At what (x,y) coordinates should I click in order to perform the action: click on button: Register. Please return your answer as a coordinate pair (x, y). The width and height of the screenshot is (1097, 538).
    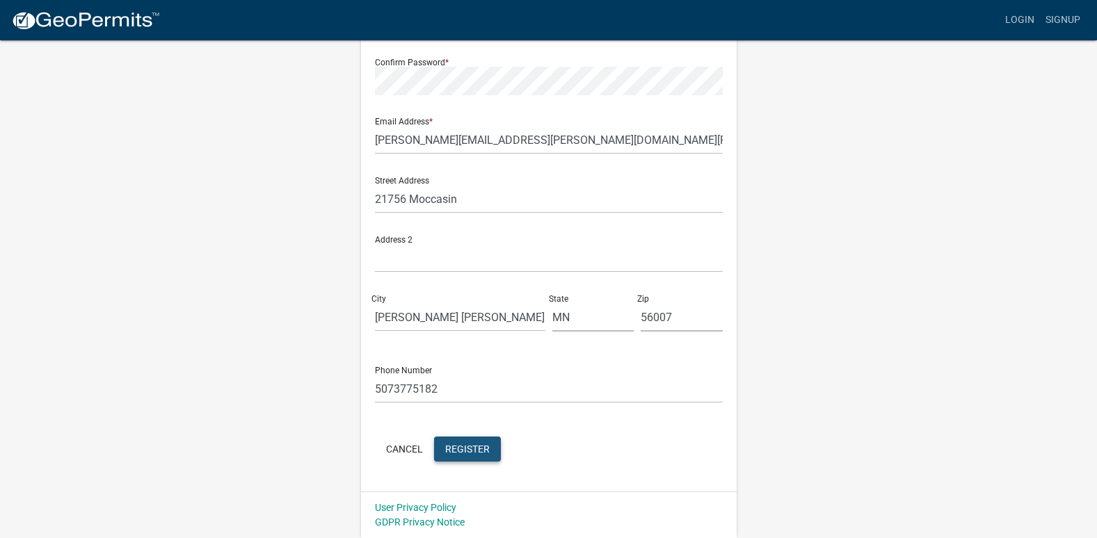
    Looking at the image, I should click on (467, 449).